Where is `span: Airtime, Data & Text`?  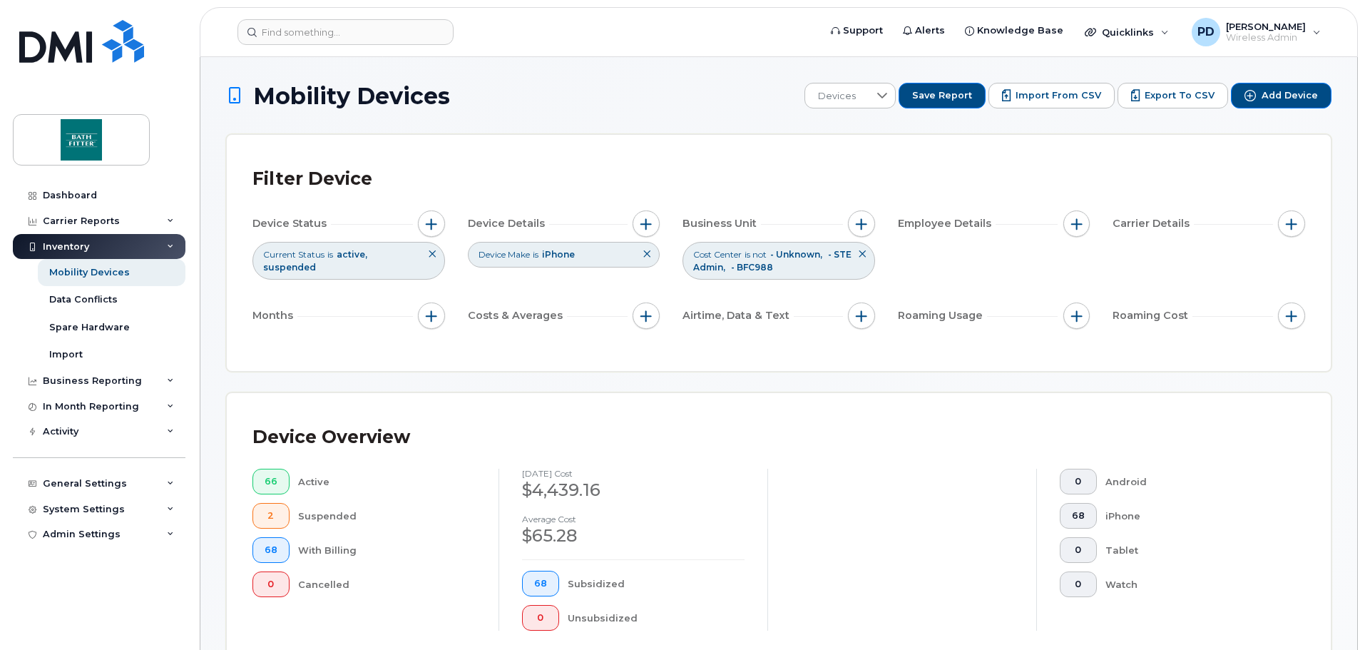 span: Airtime, Data & Text is located at coordinates (738, 315).